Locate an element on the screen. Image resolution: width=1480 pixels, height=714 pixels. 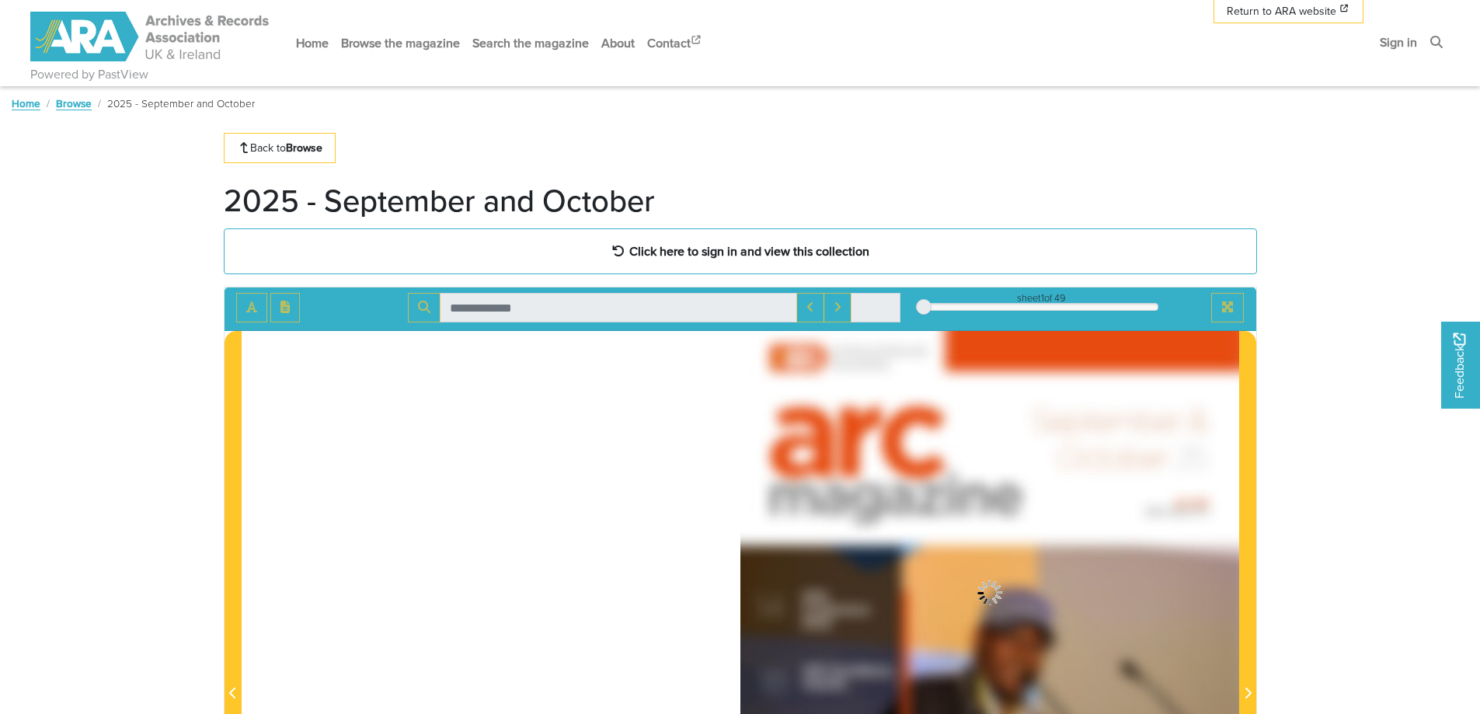
a: Powered by PastView is located at coordinates (89, 75).